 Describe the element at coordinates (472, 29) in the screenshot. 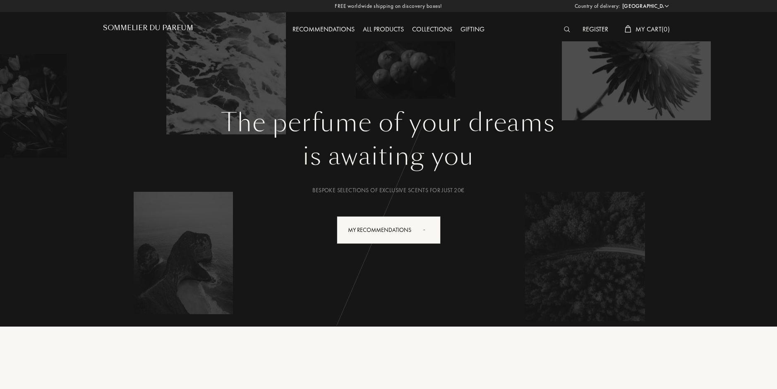

I see `a: Gifting` at that location.